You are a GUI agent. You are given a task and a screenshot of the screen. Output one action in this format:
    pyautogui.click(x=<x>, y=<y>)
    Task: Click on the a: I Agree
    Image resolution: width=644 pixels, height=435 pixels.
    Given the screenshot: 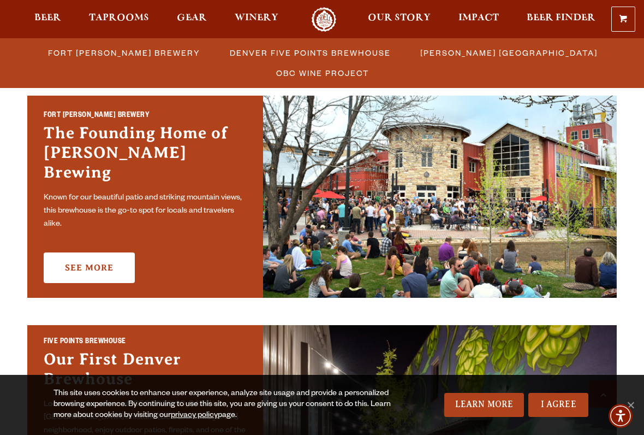 What is the action you would take?
    pyautogui.click(x=559, y=405)
    